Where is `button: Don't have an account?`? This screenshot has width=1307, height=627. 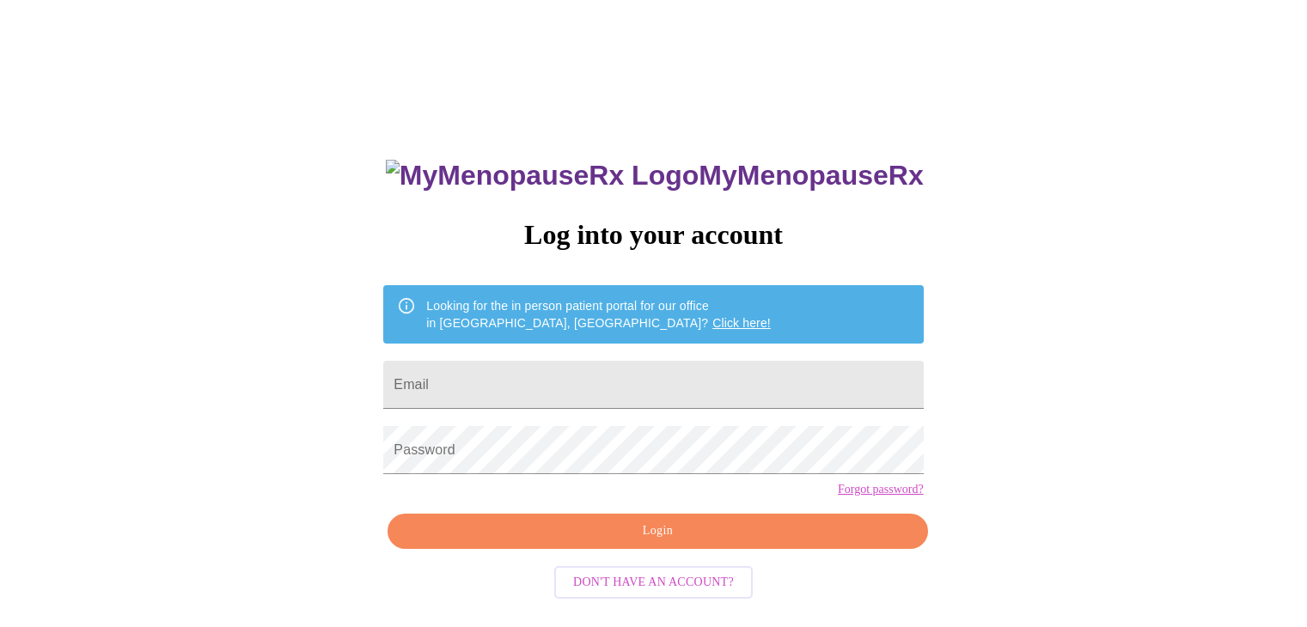
button: Don't have an account? is located at coordinates (653, 583).